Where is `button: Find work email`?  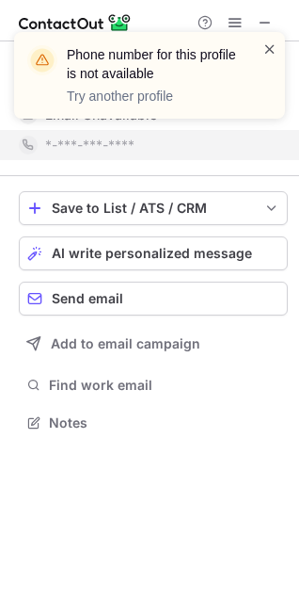
button: Find work email is located at coordinates (153, 385).